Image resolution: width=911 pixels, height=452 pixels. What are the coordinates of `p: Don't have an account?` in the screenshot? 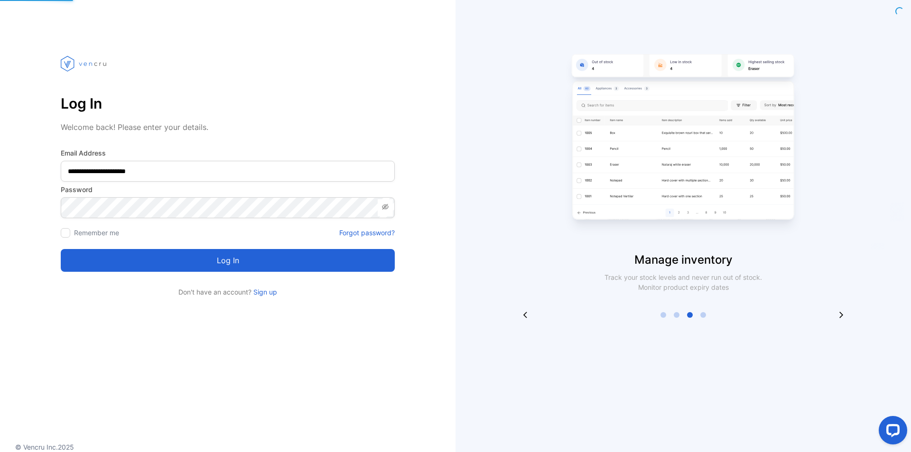 It's located at (228, 292).